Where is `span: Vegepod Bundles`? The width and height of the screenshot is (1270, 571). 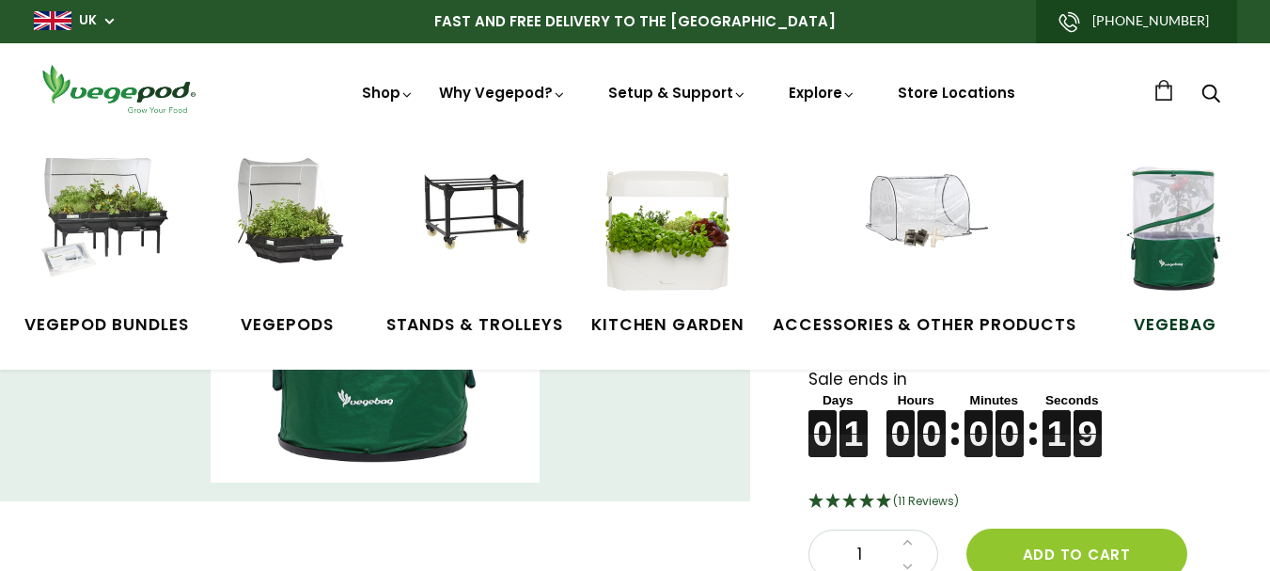
span: Vegepod Bundles is located at coordinates (106, 325).